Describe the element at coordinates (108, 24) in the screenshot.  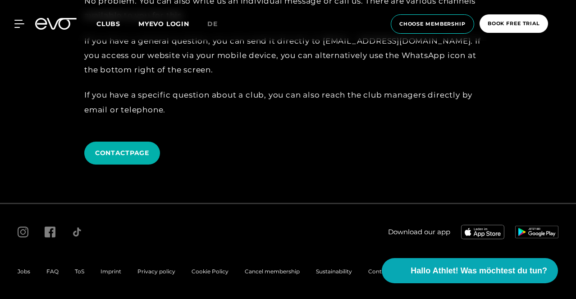
I see `span: Clubs` at that location.